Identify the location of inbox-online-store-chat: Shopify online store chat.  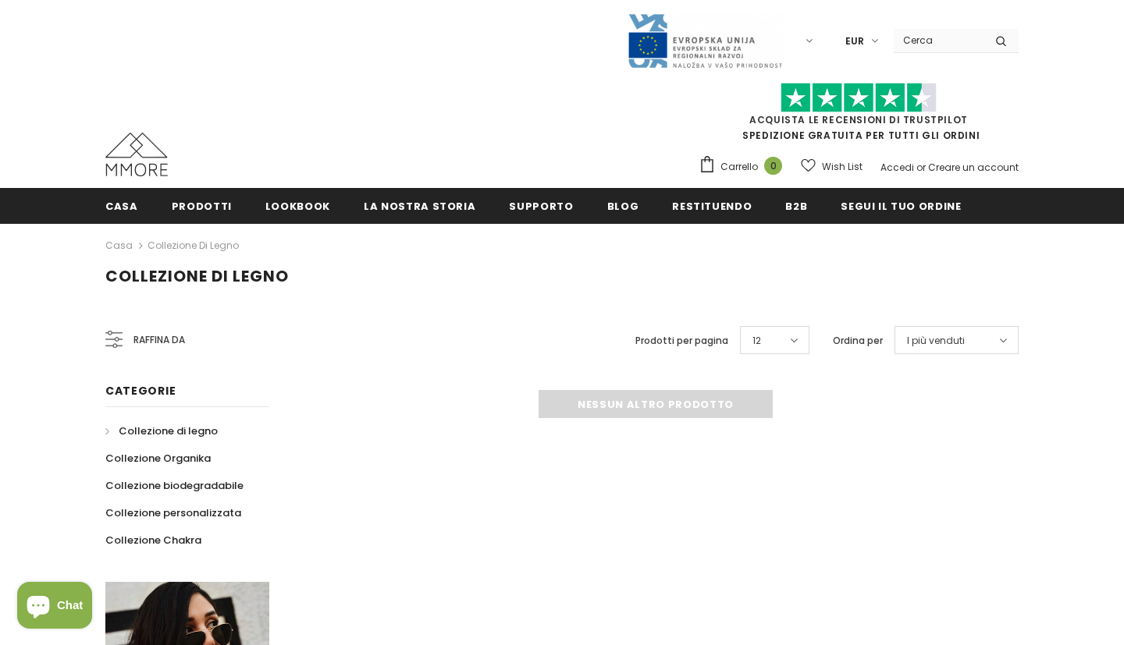
(55, 607).